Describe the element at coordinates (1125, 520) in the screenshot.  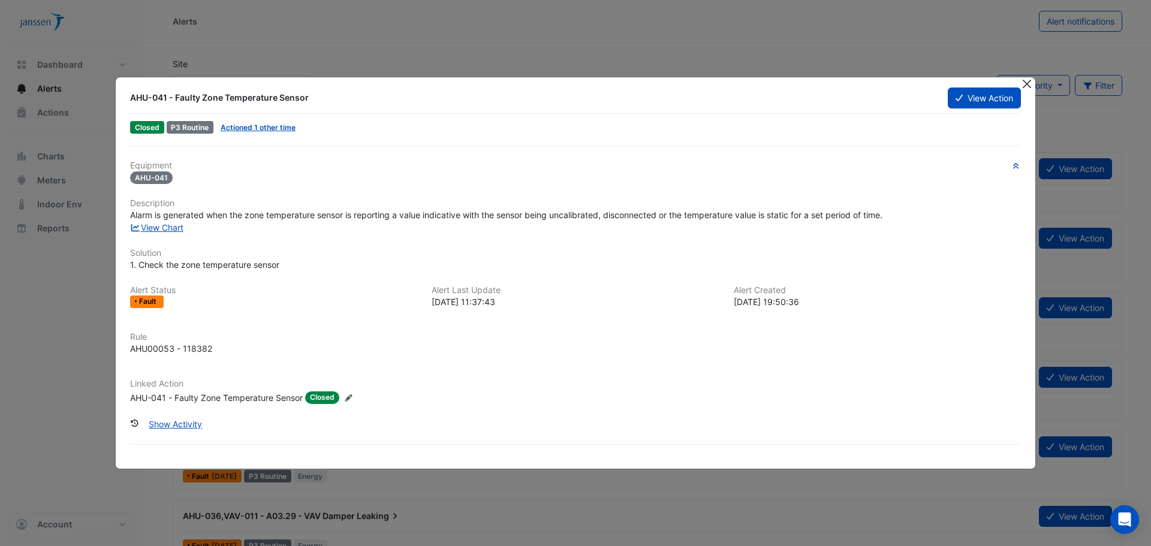
I see `div: Open Intercom Messenger` at that location.